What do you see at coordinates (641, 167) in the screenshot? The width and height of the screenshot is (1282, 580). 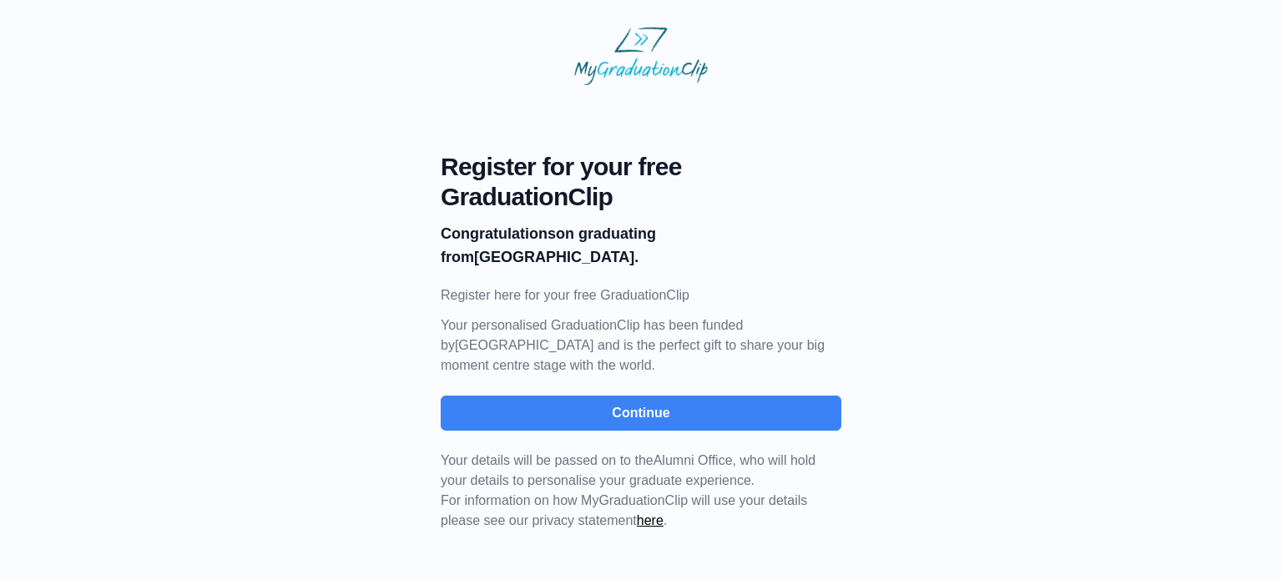 I see `span: Register for your free` at bounding box center [641, 167].